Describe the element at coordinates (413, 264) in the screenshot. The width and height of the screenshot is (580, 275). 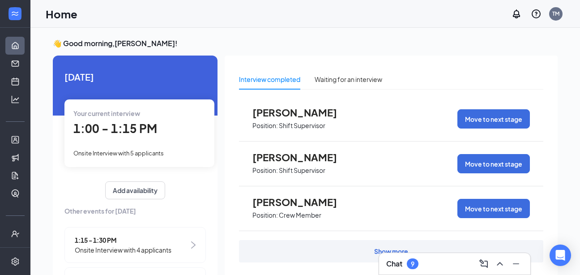
I see `div: 9` at that location.